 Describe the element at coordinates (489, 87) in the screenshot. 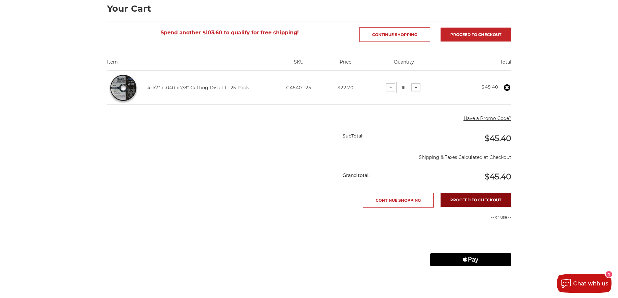

I see `strong: $45.40` at that location.